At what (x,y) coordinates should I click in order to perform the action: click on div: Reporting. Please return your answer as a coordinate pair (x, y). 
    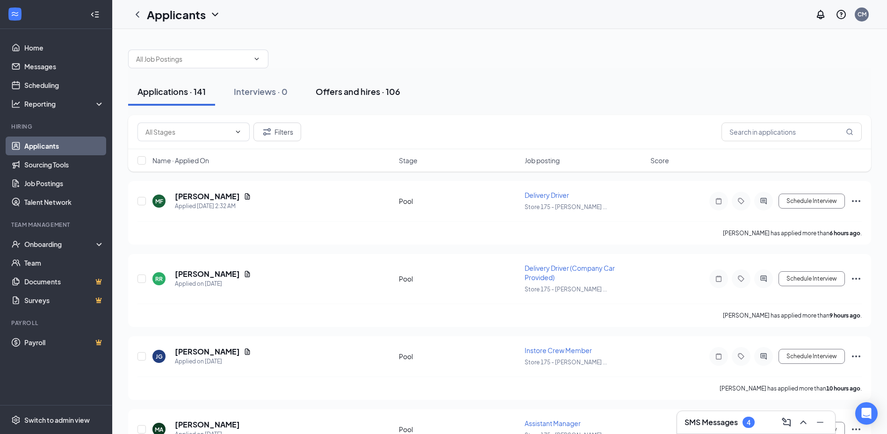
    Looking at the image, I should click on (65, 104).